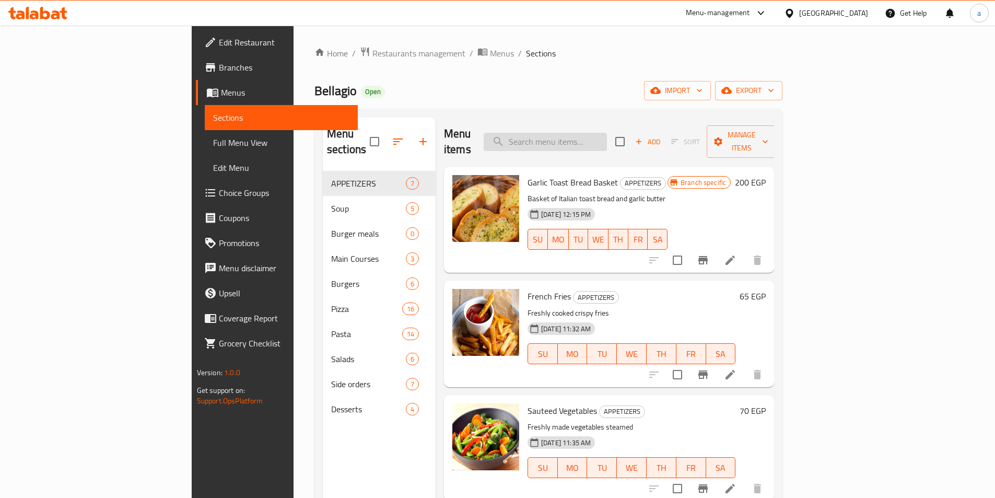  Describe the element at coordinates (368, 359) in the screenshot. I see `span: Salads` at that location.